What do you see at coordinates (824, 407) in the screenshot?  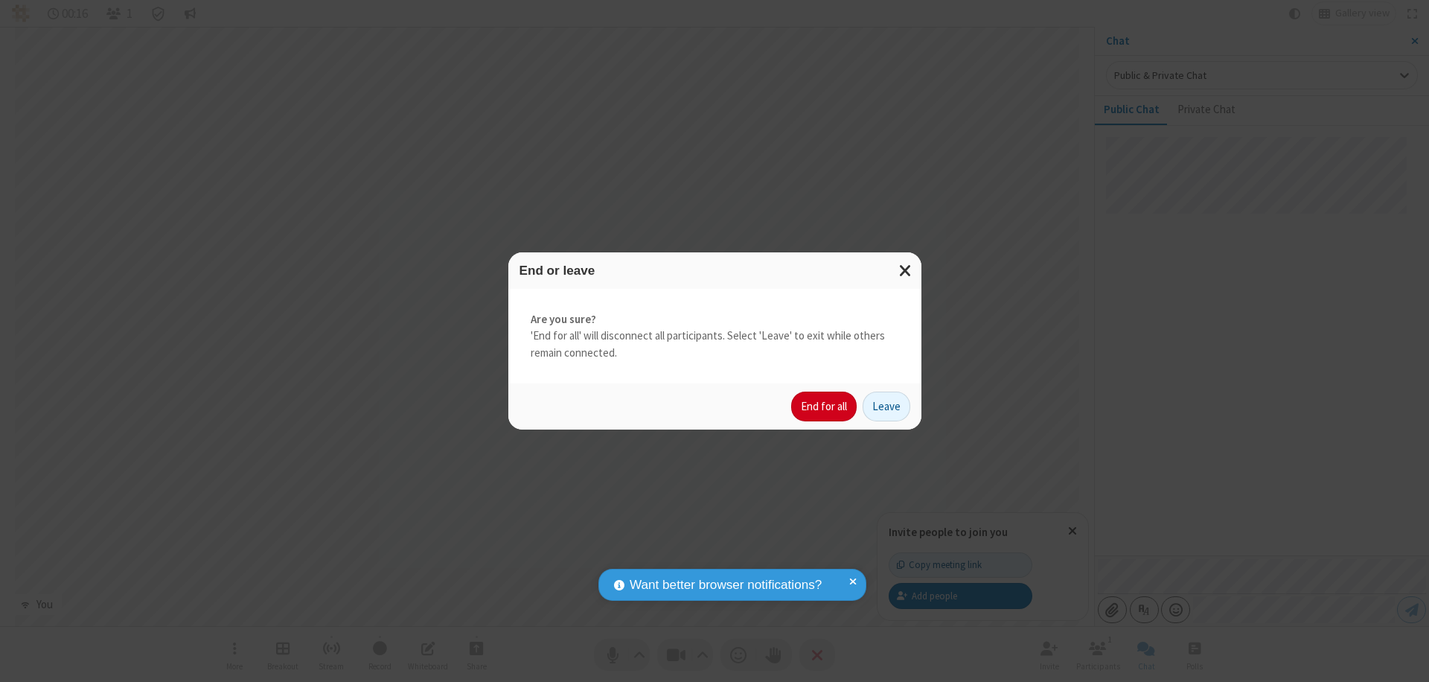 I see `button: End for all` at bounding box center [824, 407].